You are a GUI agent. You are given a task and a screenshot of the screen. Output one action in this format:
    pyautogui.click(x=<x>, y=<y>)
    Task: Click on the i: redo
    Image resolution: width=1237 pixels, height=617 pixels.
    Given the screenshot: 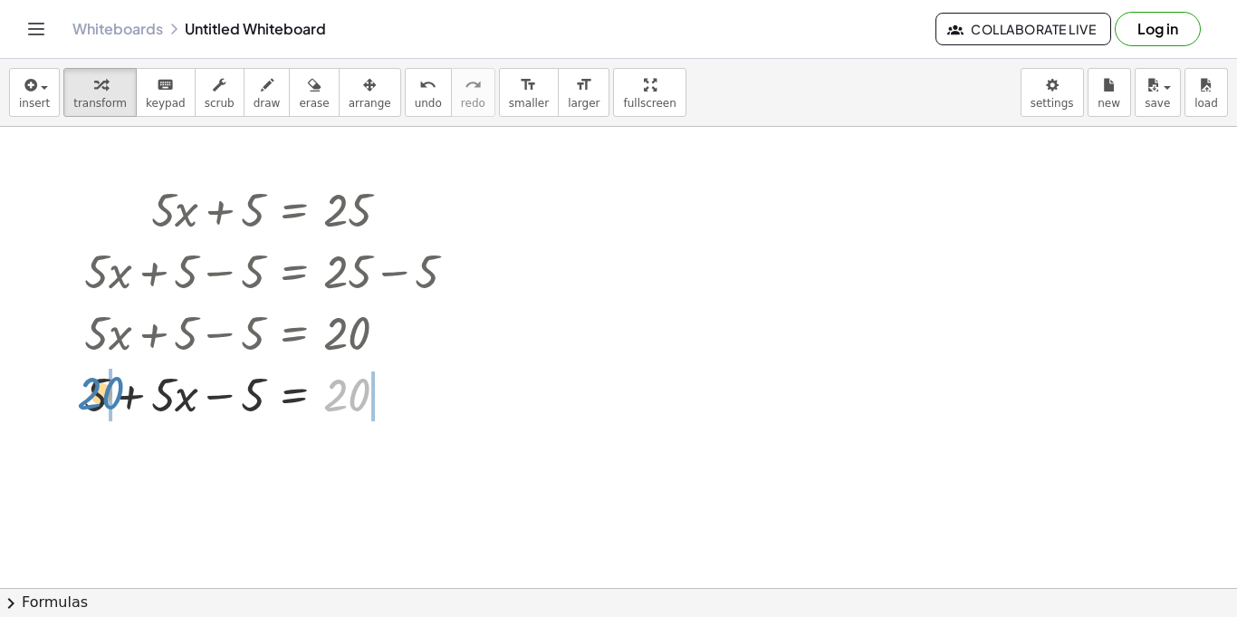 What is the action you would take?
    pyautogui.click(x=473, y=85)
    